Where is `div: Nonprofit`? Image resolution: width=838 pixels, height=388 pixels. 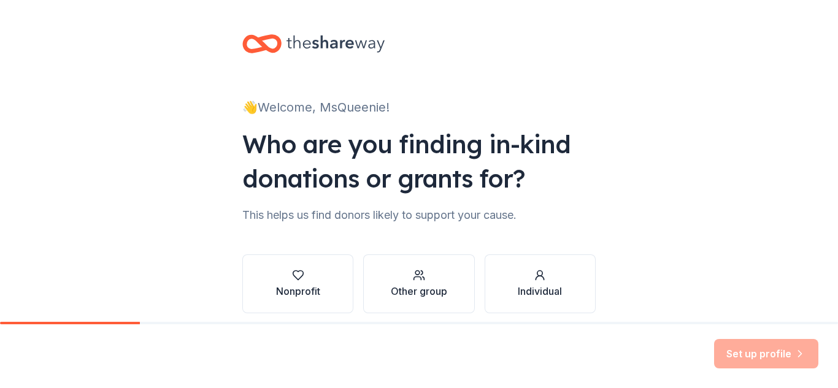 div: Nonprofit is located at coordinates (298, 291).